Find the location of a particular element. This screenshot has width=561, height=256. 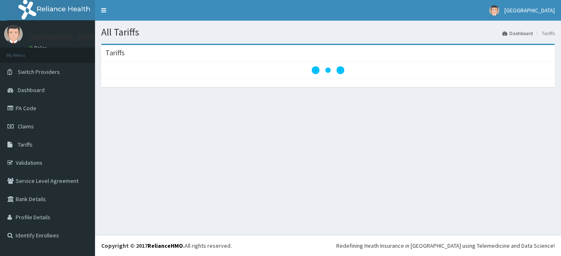

strong: Copyright © 2017 . is located at coordinates (143, 246).